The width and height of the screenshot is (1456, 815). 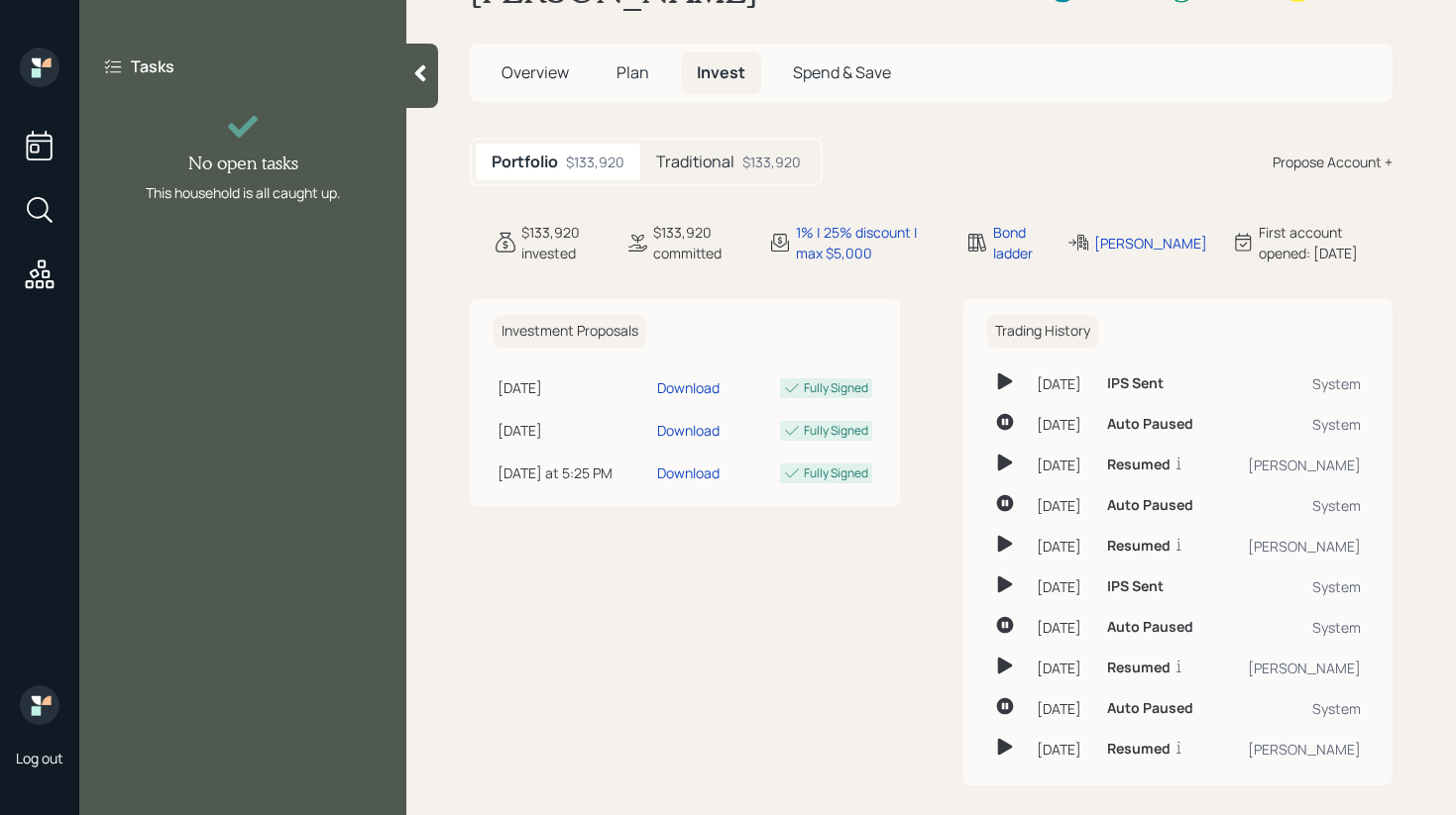 What do you see at coordinates (1042, 331) in the screenshot?
I see `h6: Trading History` at bounding box center [1042, 331].